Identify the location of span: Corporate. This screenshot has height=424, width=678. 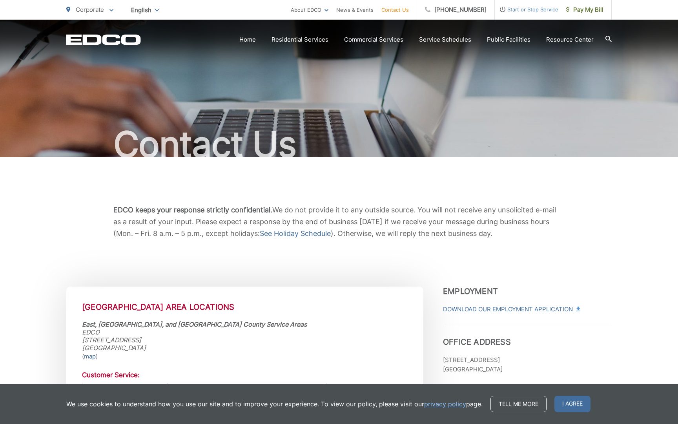
(90, 9).